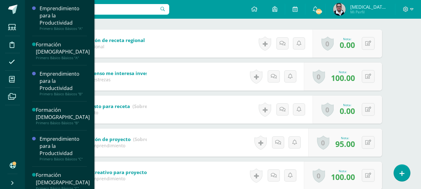  Describe the element at coordinates (101, 139) in the screenshot. I see `b: Justificación de proyecto` at that location.